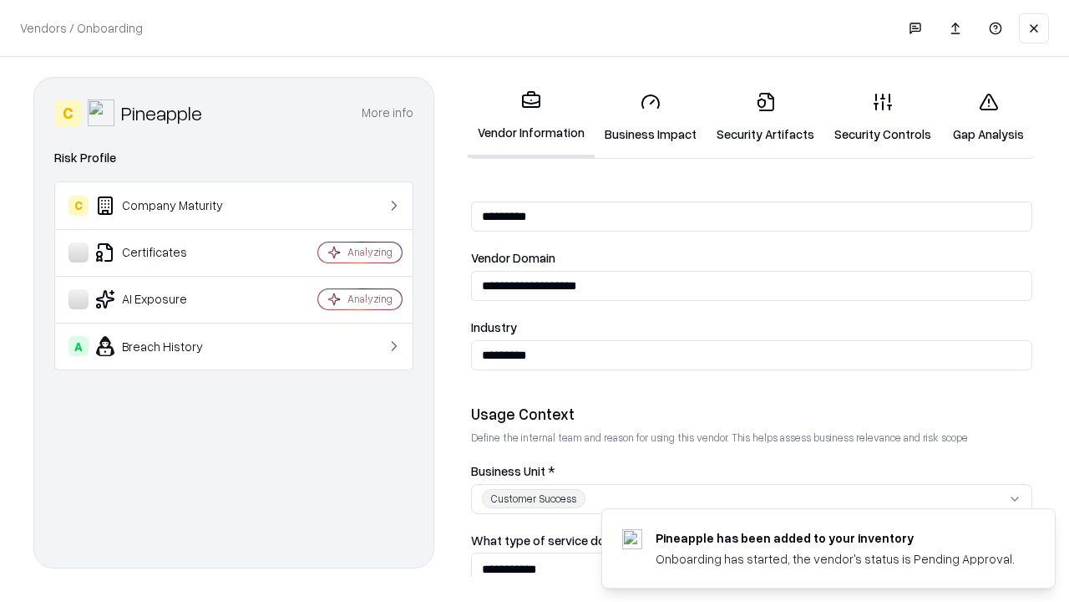 The image size is (1069, 602). Describe the element at coordinates (752, 540) in the screenshot. I see `label: What type of service does the vendor provide? *` at that location.